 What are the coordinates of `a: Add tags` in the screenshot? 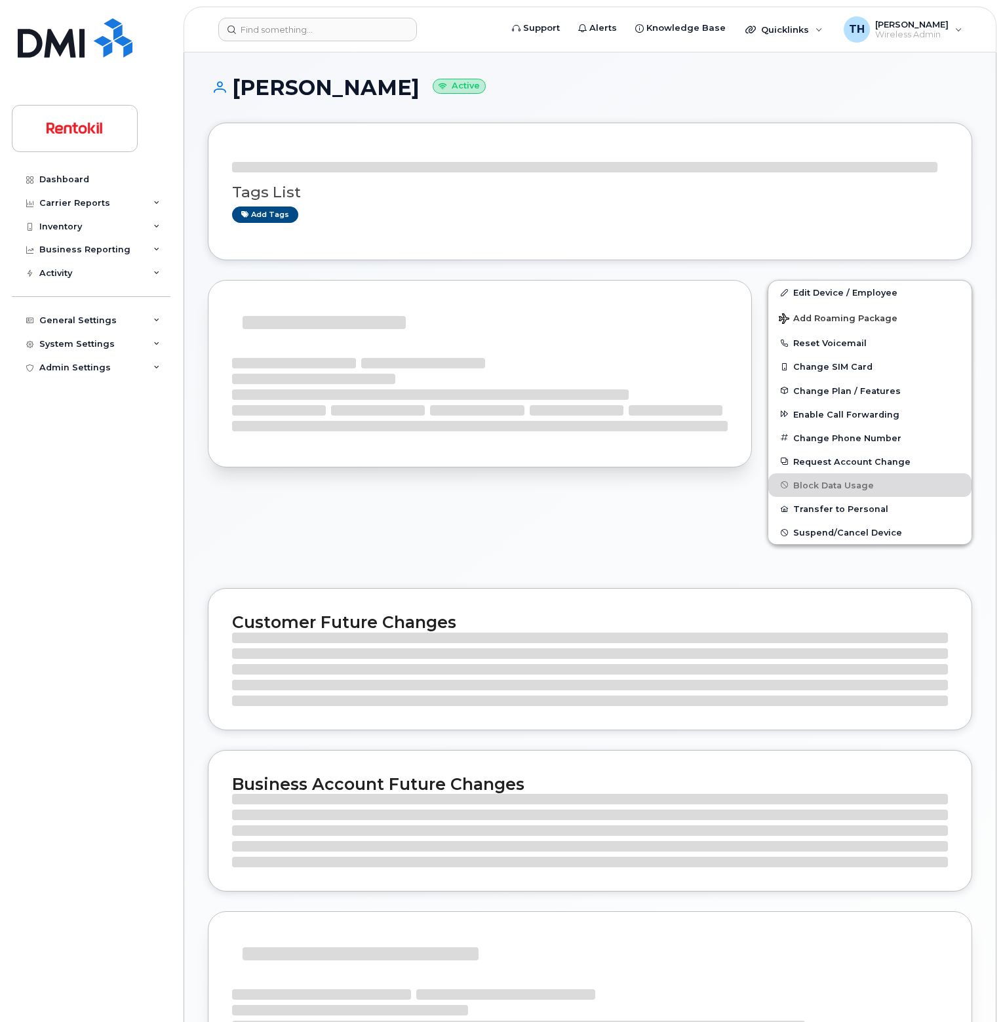 It's located at (265, 214).